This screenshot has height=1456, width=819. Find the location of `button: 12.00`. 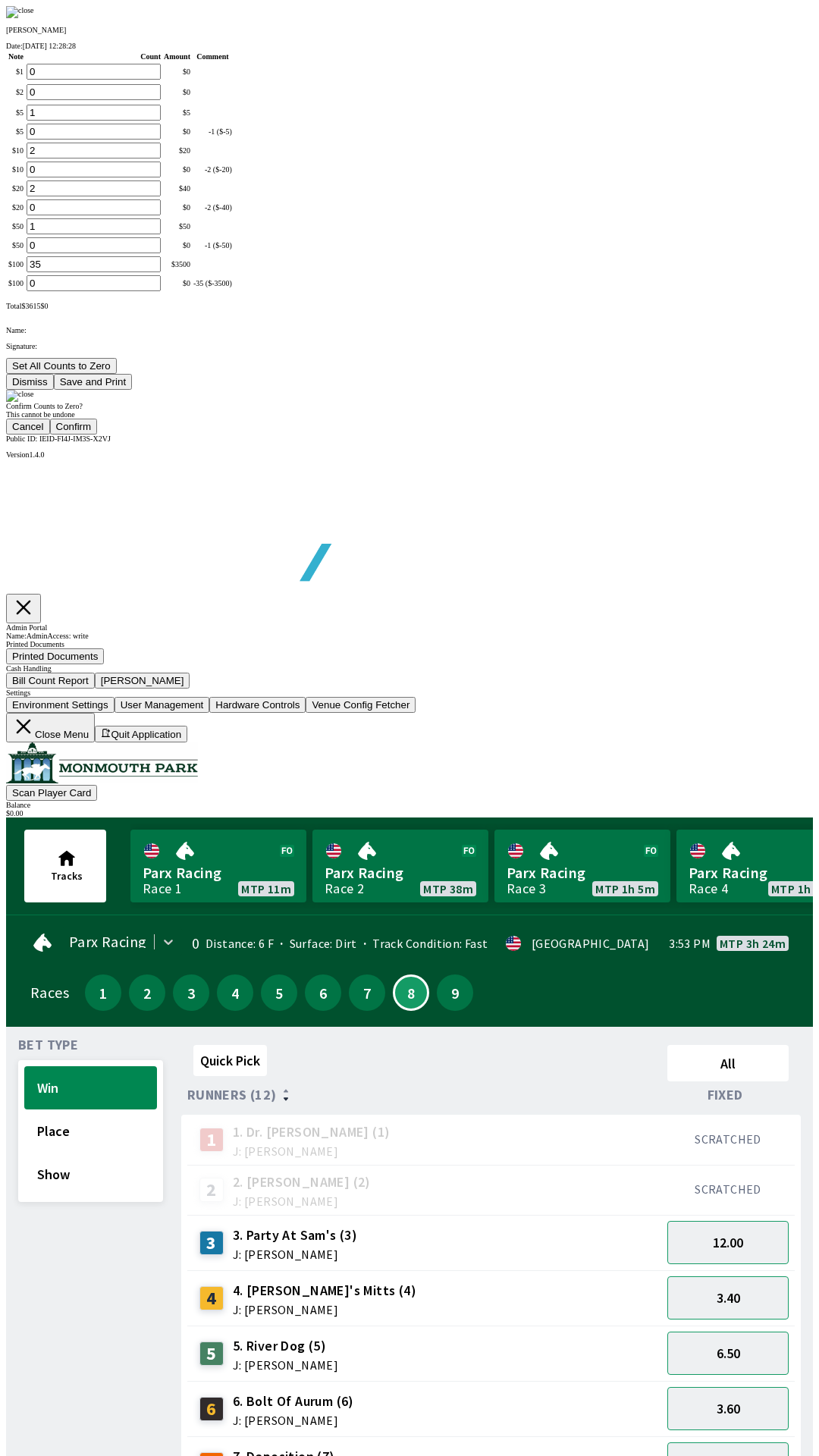

button: 12.00 is located at coordinates (728, 1242).